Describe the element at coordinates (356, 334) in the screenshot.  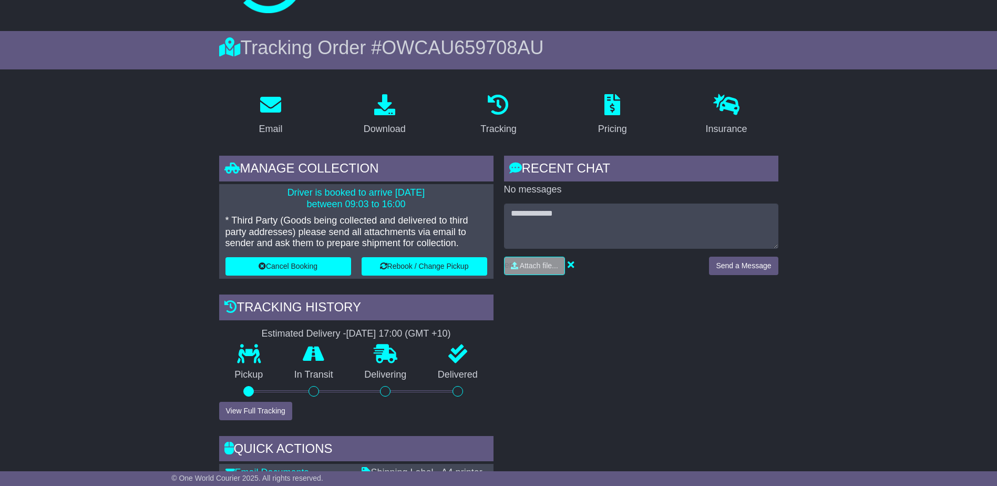
I see `div: Estimated Delivery -` at that location.